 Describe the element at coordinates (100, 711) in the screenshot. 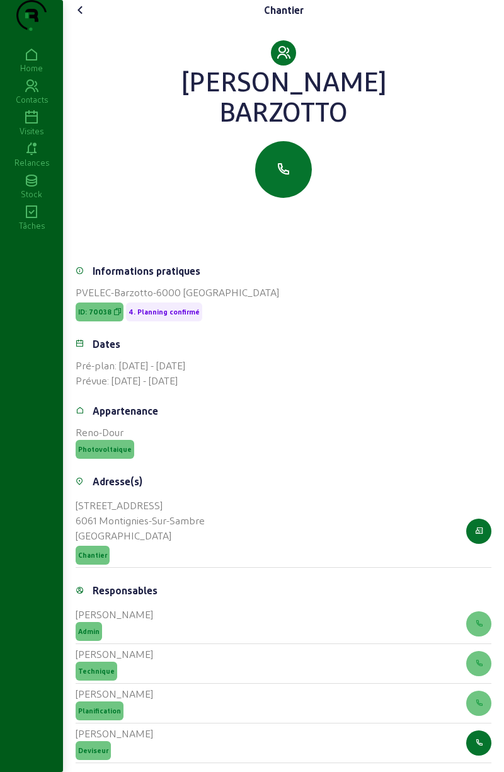

I see `span: Planification` at that location.